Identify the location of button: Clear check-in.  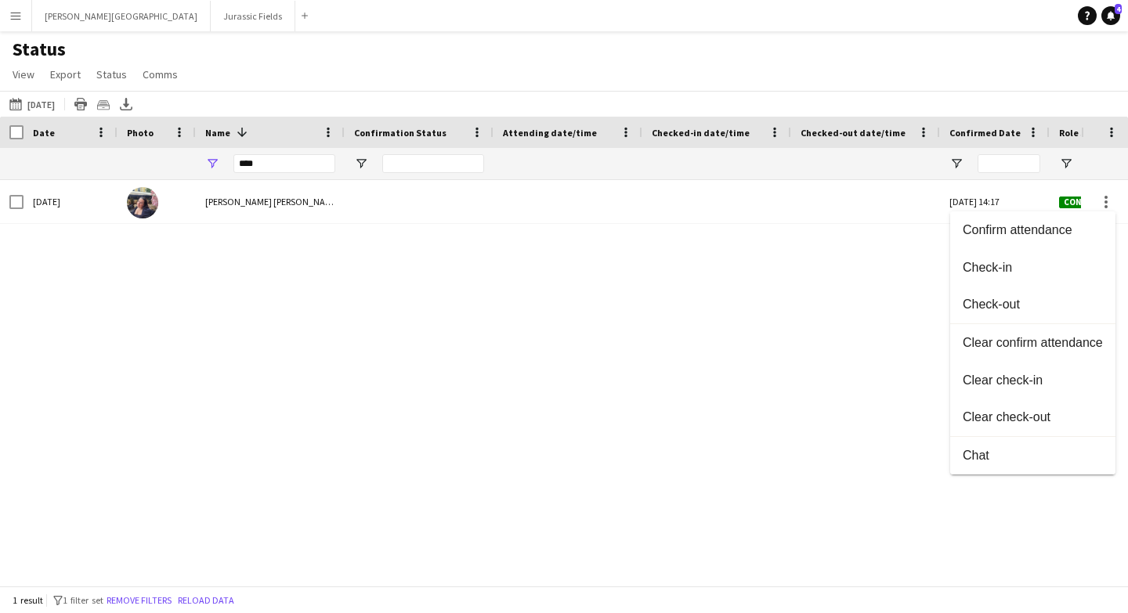
(1032, 381).